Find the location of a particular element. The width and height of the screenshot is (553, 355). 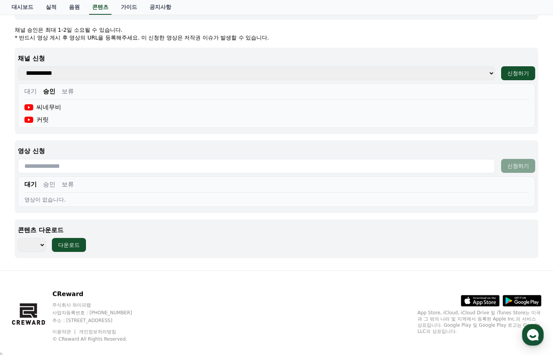

span: 대화 is located at coordinates (76, 261).